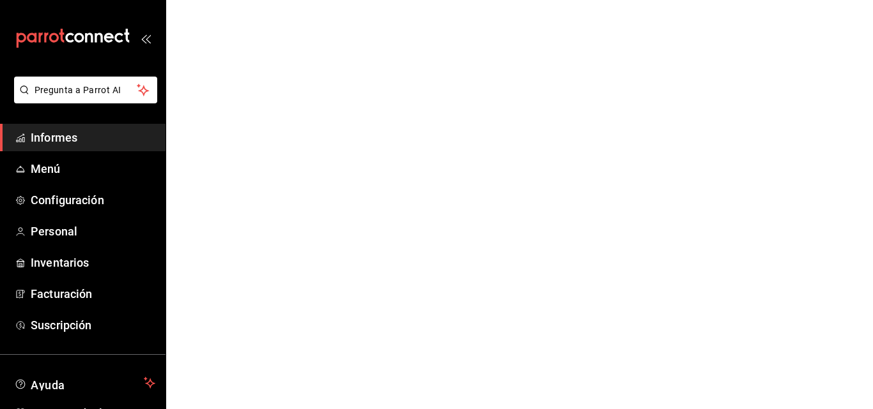  What do you see at coordinates (54, 231) in the screenshot?
I see `font: Personal` at bounding box center [54, 231].